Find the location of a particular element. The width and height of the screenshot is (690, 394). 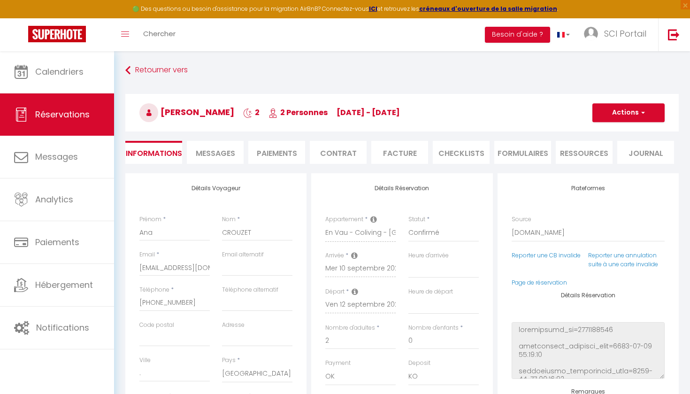

label: Appartement is located at coordinates (344, 219).